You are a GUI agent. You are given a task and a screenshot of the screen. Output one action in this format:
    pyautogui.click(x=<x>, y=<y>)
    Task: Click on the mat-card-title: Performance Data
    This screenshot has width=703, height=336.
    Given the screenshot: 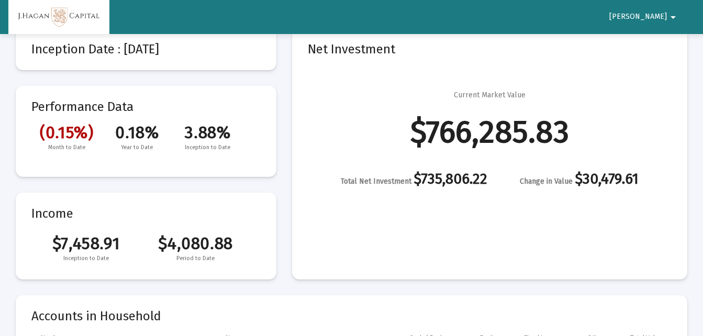 What is the action you would take?
    pyautogui.click(x=146, y=127)
    